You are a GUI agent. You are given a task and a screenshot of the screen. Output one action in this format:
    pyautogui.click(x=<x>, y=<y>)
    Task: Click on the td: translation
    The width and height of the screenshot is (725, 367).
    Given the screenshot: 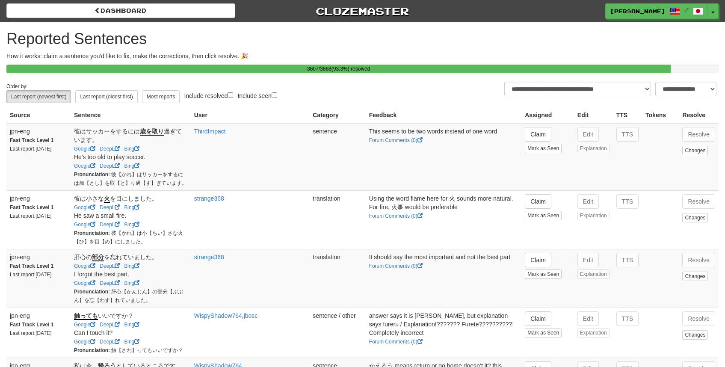 What is the action you would take?
    pyautogui.click(x=337, y=219)
    